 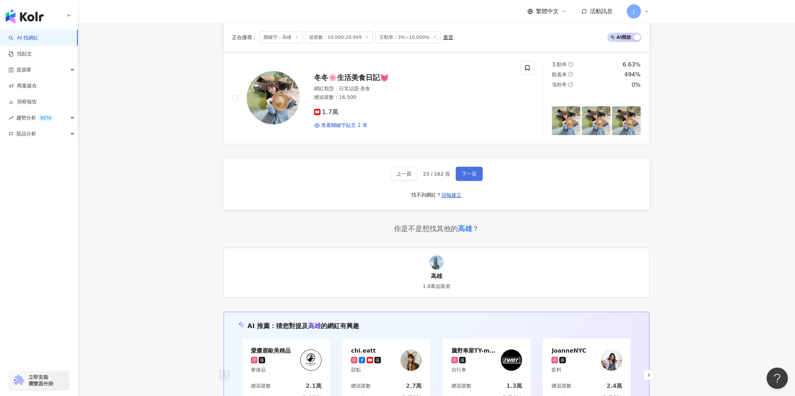 What do you see at coordinates (615, 386) in the screenshot?
I see `div: 2.4萬` at bounding box center [615, 386].